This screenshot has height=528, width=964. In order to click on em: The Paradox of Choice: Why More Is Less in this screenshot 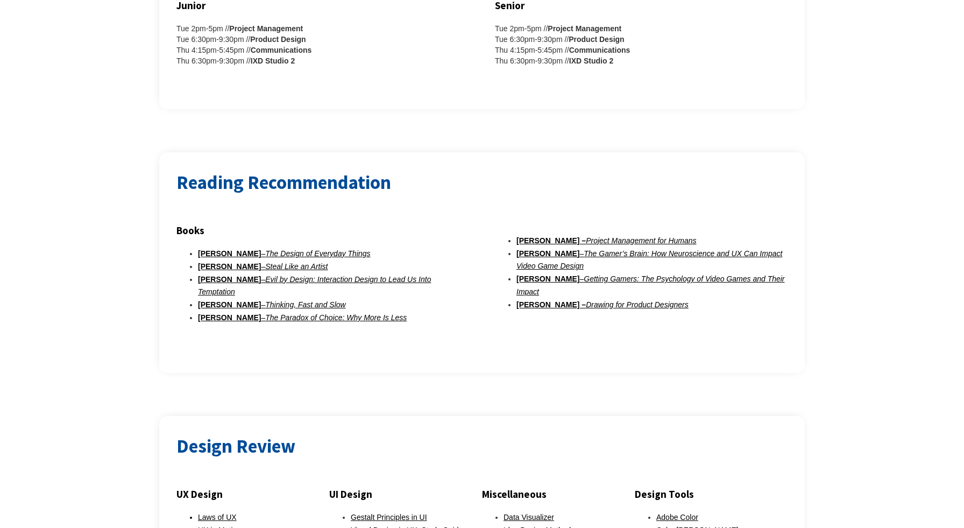, I will do `click(336, 317)`.